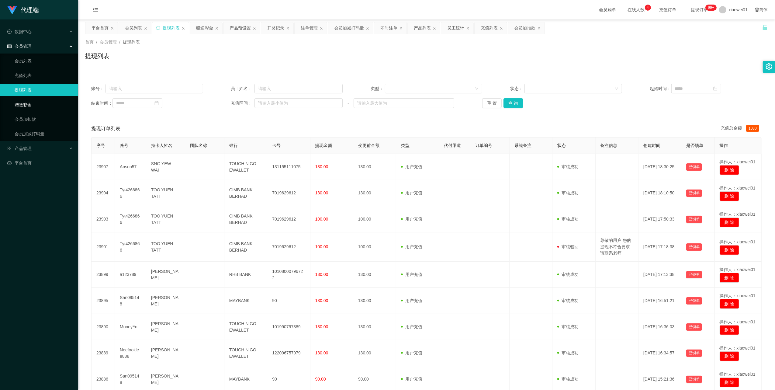 This screenshot has height=390, width=775. I want to click on div: 开奖记录, so click(276, 28).